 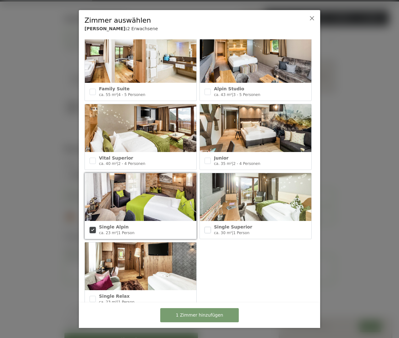 What do you see at coordinates (256, 128) in the screenshot?
I see `img: Junior` at bounding box center [256, 128].